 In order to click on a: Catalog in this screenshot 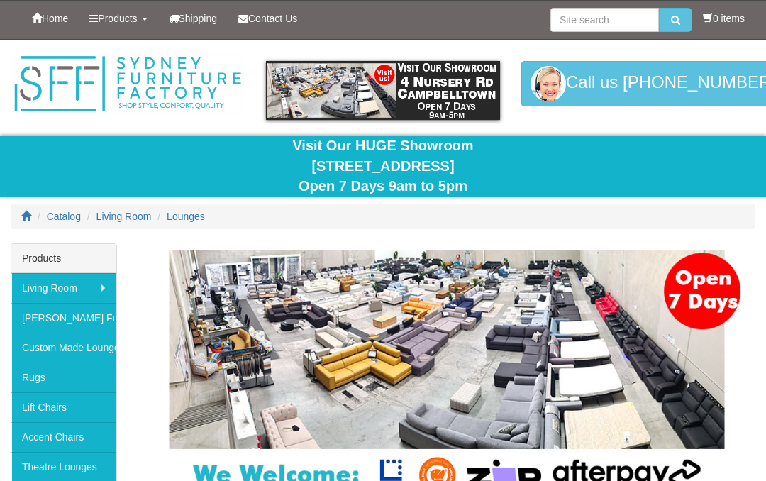, I will do `click(64, 216)`.